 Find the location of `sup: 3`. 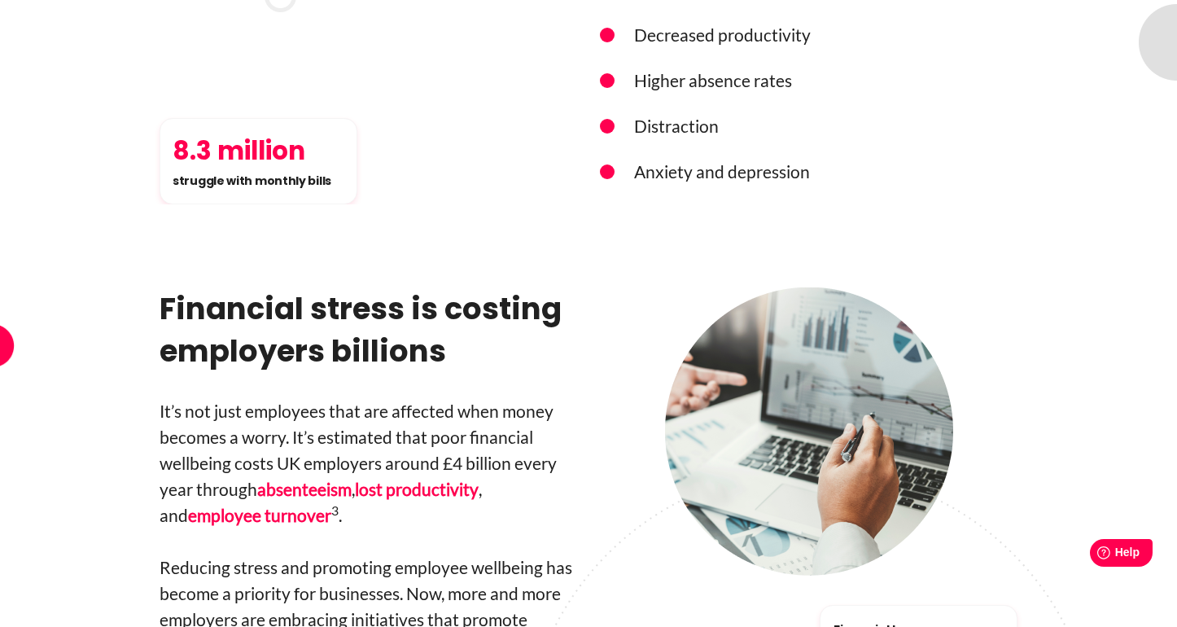

sup: 3 is located at coordinates (335, 510).